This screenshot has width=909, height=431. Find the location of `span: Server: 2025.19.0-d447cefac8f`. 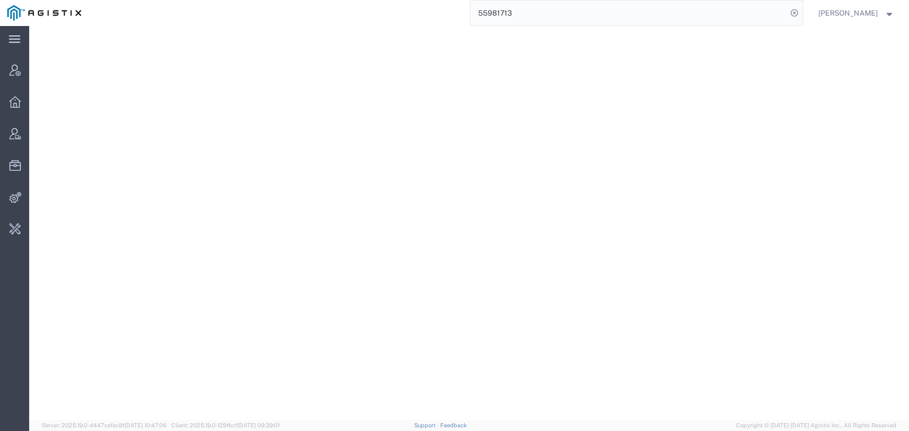

span: Server: 2025.19.0-d447cefac8f is located at coordinates (104, 426).